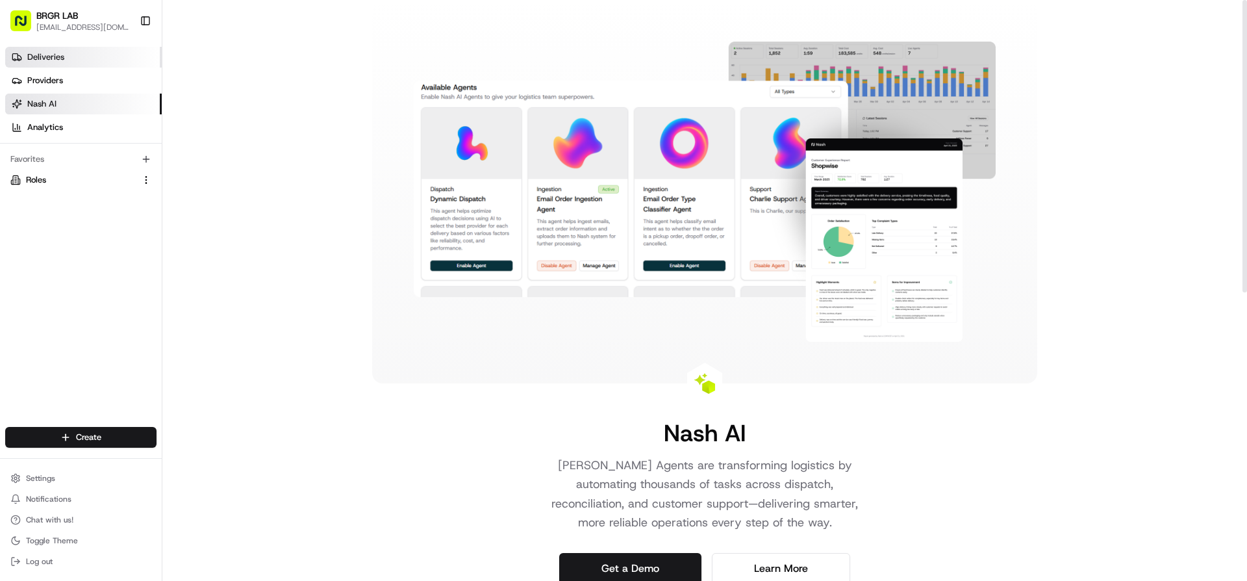  What do you see at coordinates (42, 104) in the screenshot?
I see `span: Nash AI` at bounding box center [42, 104].